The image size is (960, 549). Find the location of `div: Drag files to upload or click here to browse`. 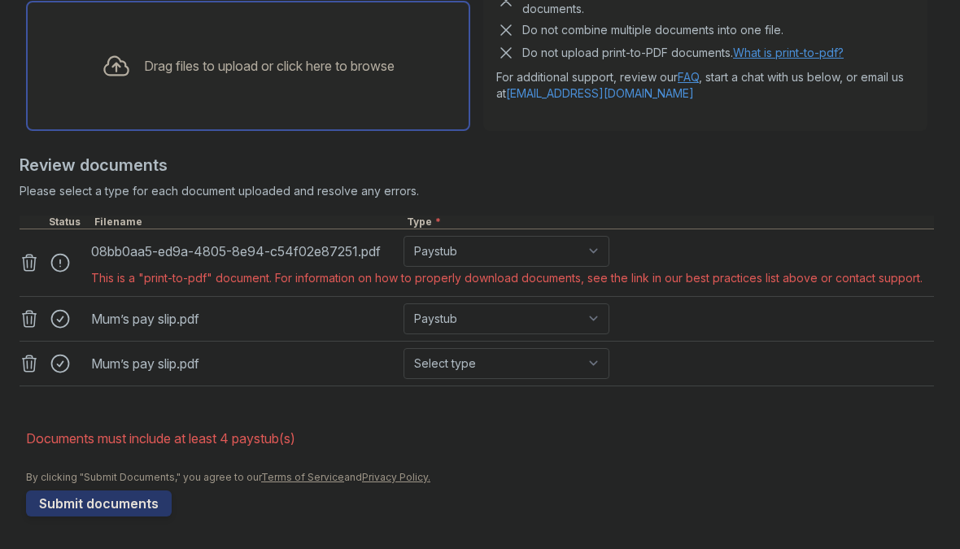

div: Drag files to upload or click here to browse is located at coordinates (269, 66).